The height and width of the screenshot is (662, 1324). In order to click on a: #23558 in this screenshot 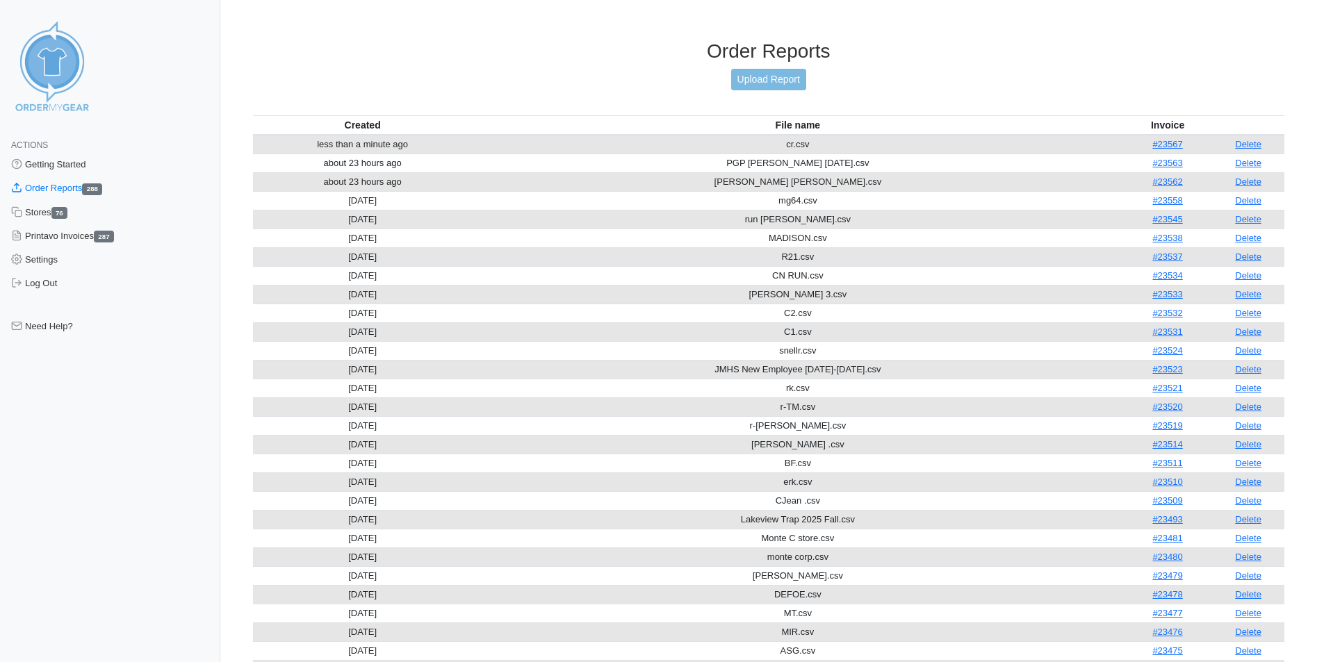, I will do `click(1167, 200)`.